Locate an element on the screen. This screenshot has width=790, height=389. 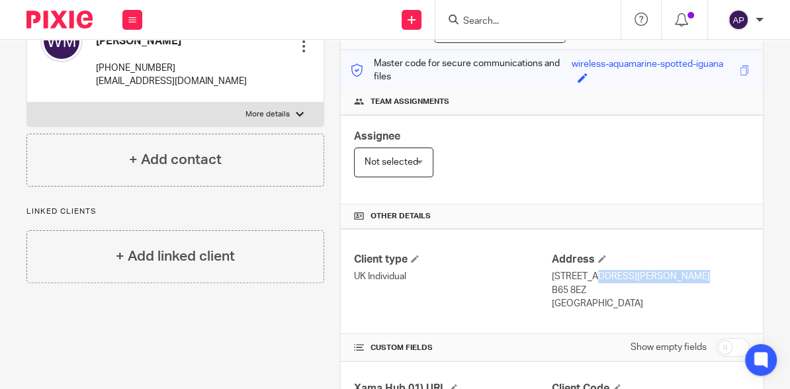
label: Show empty fields is located at coordinates (669, 347).